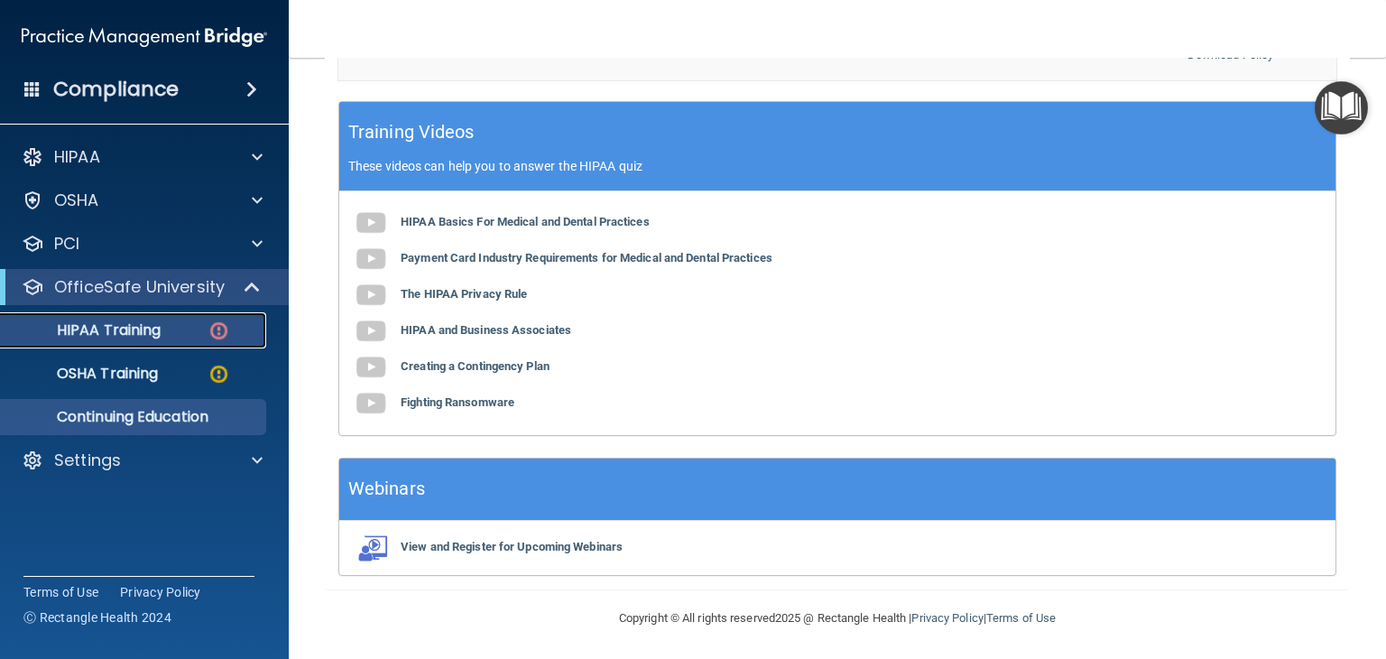 The width and height of the screenshot is (1386, 659). Describe the element at coordinates (142, 244) in the screenshot. I see `a: PCI` at that location.